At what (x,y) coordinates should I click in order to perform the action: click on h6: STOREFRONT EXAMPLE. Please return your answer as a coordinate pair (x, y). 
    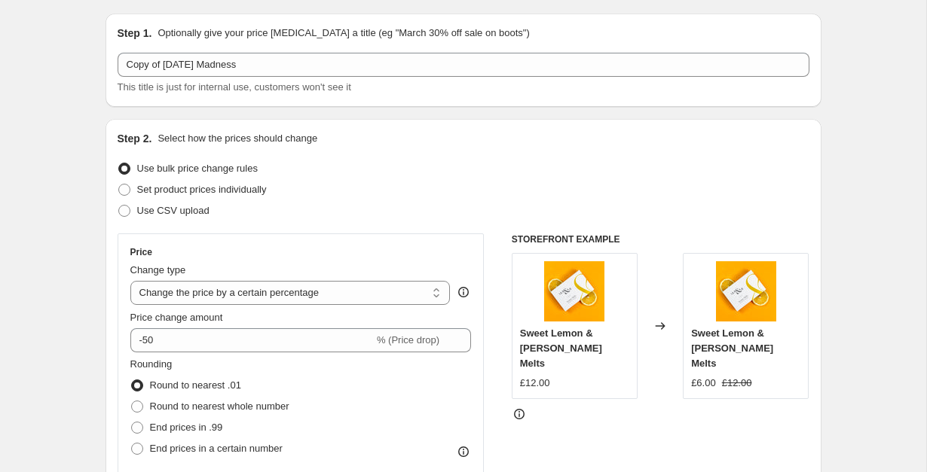
    Looking at the image, I should click on (660, 240).